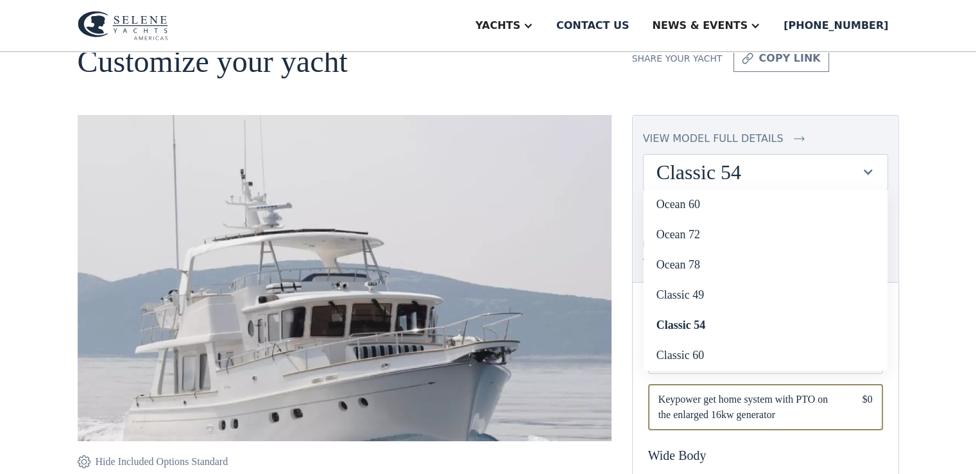  I want to click on span: Please note:, so click(668, 243).